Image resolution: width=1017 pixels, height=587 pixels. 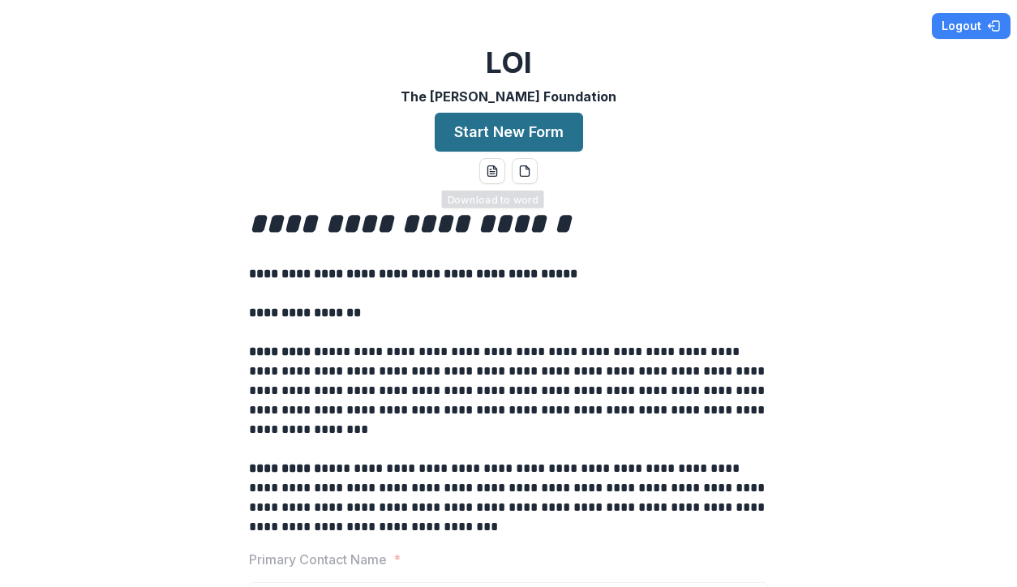 What do you see at coordinates (318, 560) in the screenshot?
I see `p: Primary Contact Name` at bounding box center [318, 560].